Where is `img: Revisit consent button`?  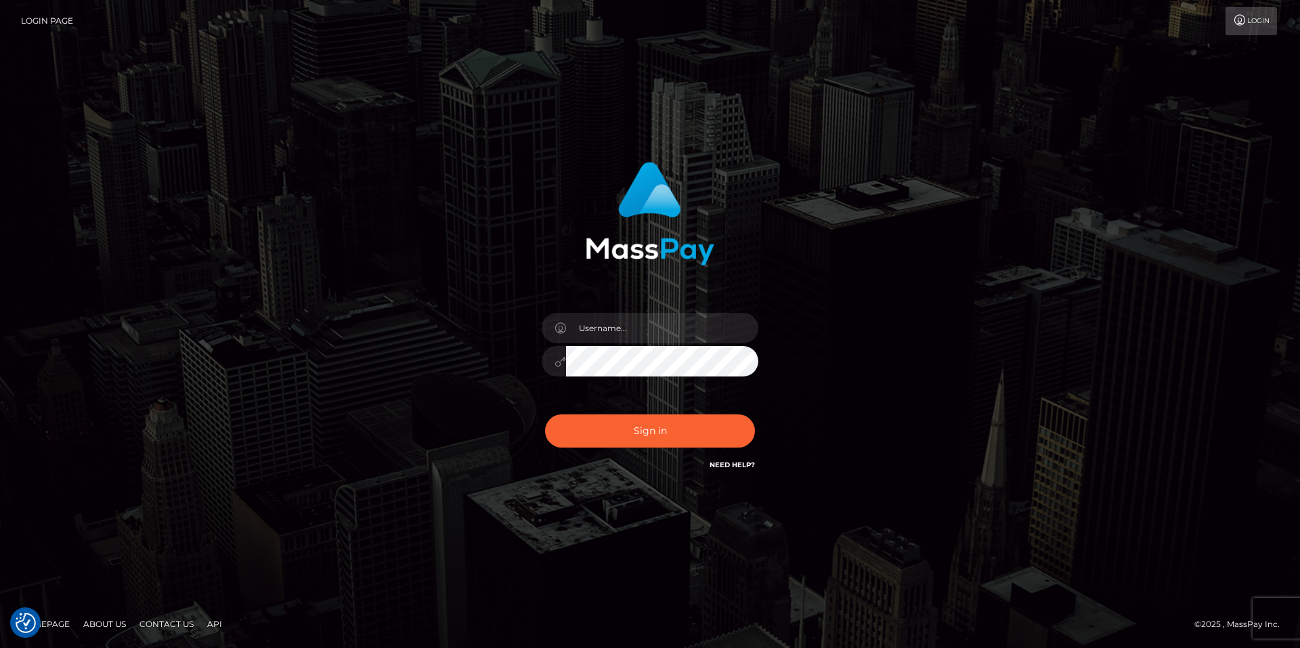 img: Revisit consent button is located at coordinates (26, 623).